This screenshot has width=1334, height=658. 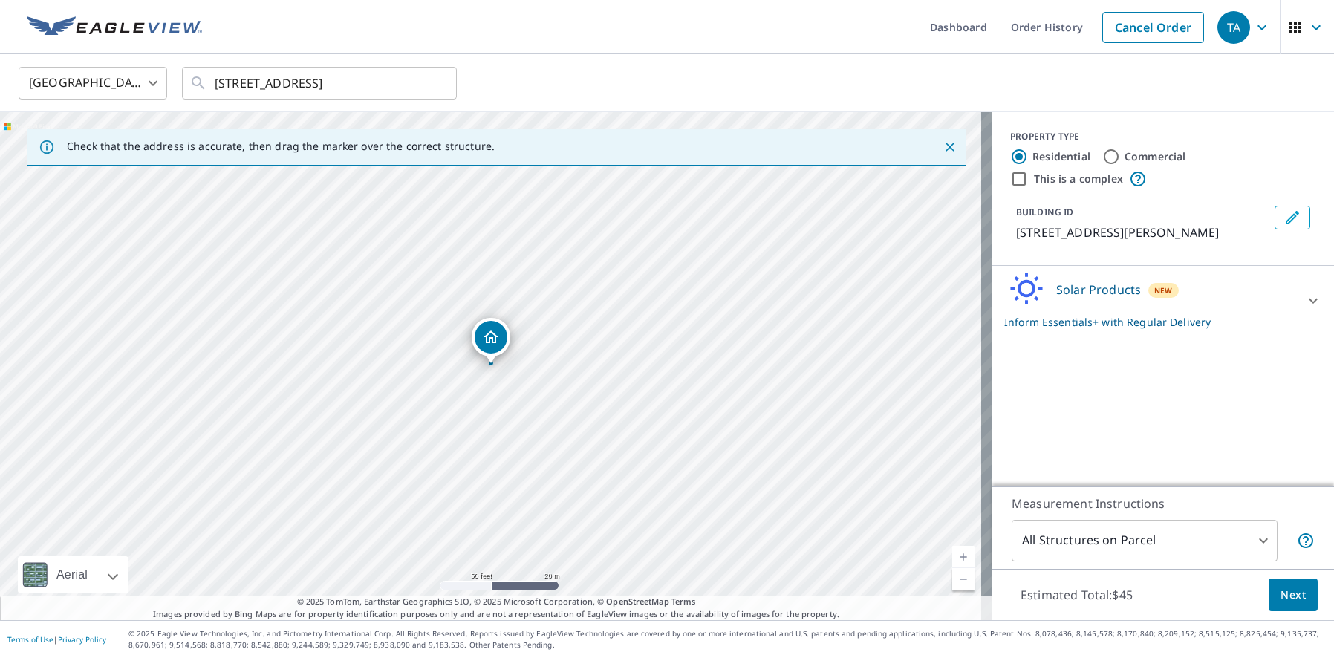 What do you see at coordinates (1234, 27) in the screenshot?
I see `div: TA` at bounding box center [1234, 27].